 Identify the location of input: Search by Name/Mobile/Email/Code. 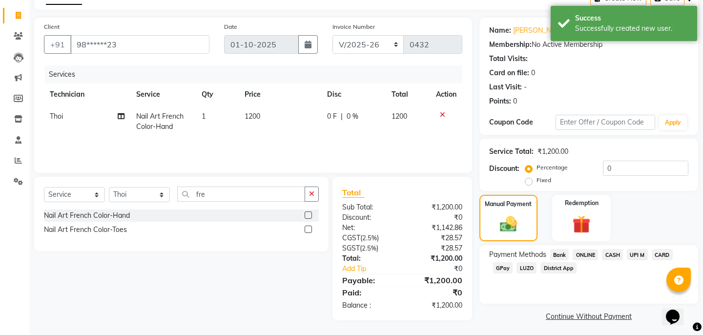
(140, 44).